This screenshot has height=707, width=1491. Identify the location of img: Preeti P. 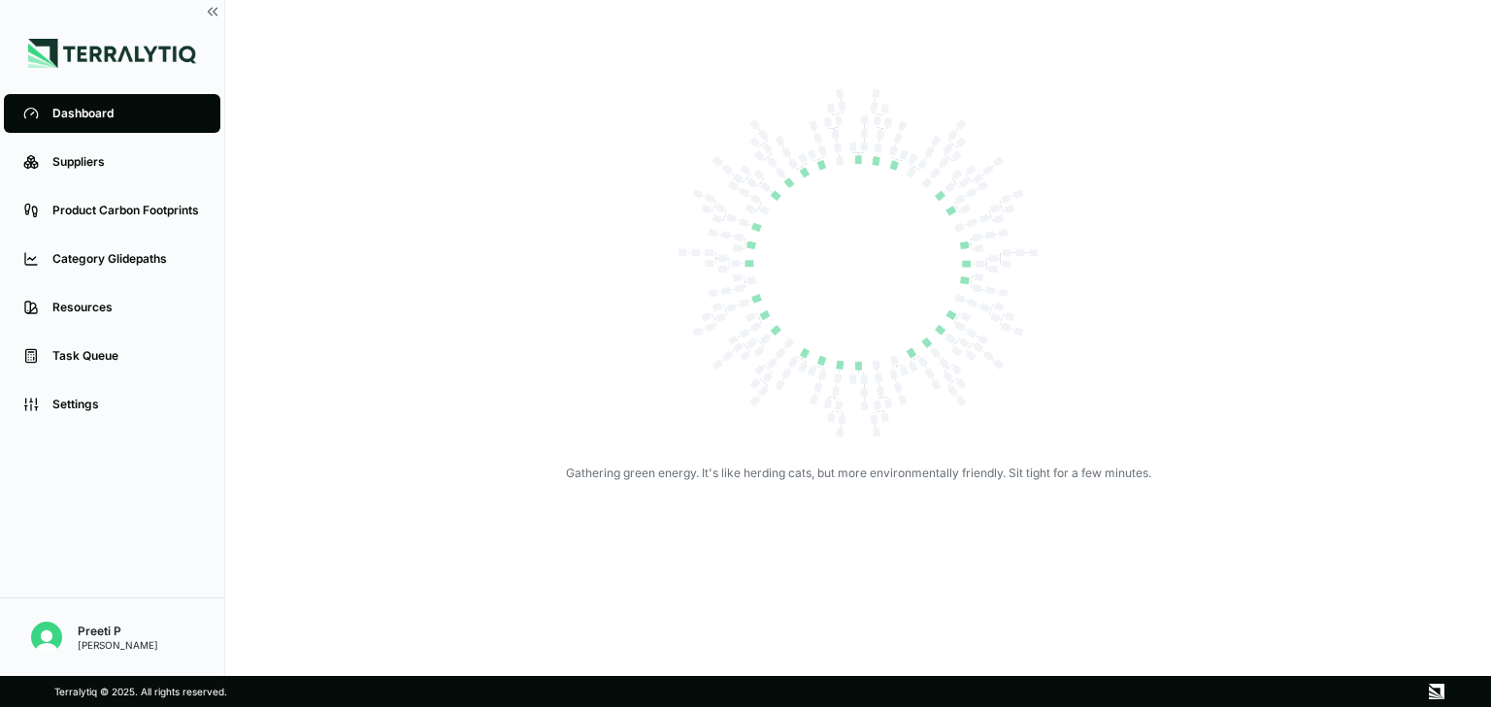
(47, 638).